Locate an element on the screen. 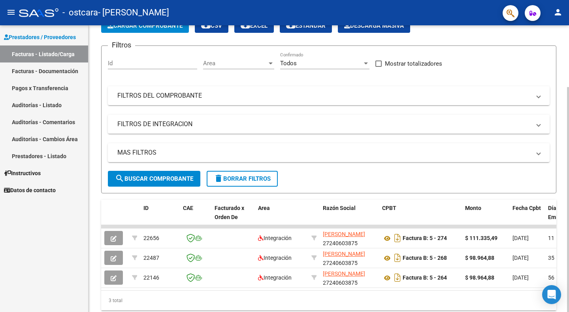  mat-icon: person is located at coordinates (558, 12).